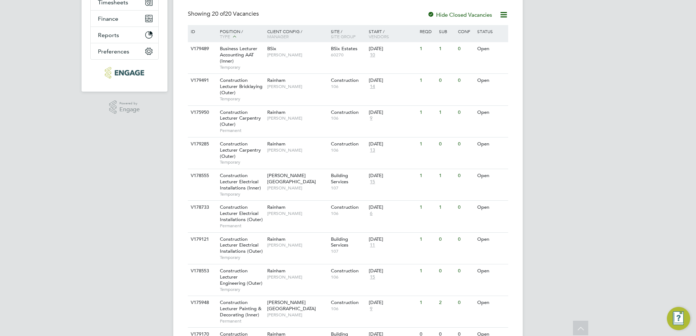 This screenshot has height=336, width=696. What do you see at coordinates (240, 34) in the screenshot?
I see `div: Position /` at bounding box center [240, 34].